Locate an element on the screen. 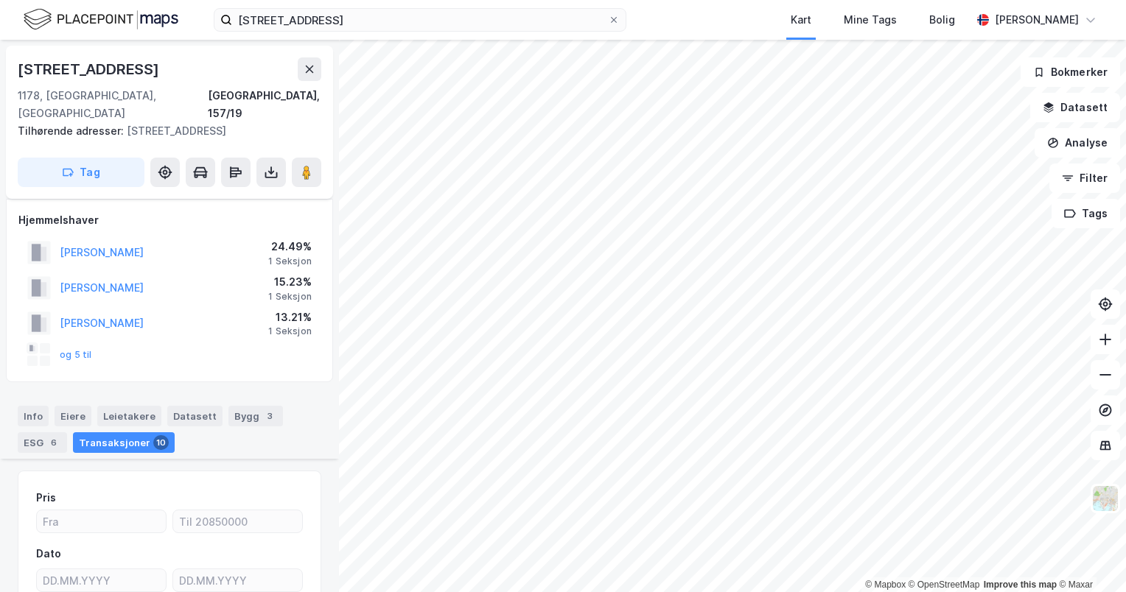 This screenshot has height=592, width=1126. div: 24.49% is located at coordinates (290, 247).